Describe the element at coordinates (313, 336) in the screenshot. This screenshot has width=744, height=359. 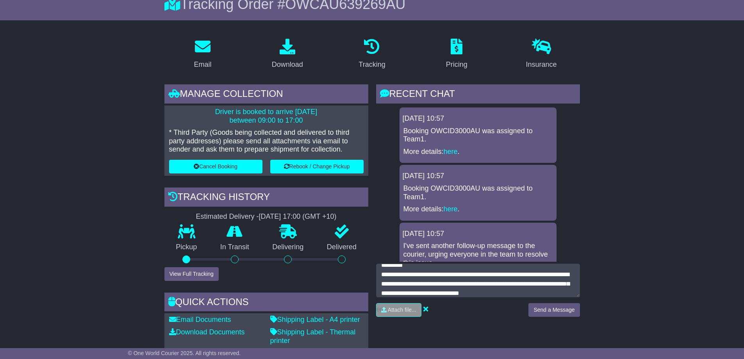
I see `a: Shipping Label - Thermal printer` at that location.